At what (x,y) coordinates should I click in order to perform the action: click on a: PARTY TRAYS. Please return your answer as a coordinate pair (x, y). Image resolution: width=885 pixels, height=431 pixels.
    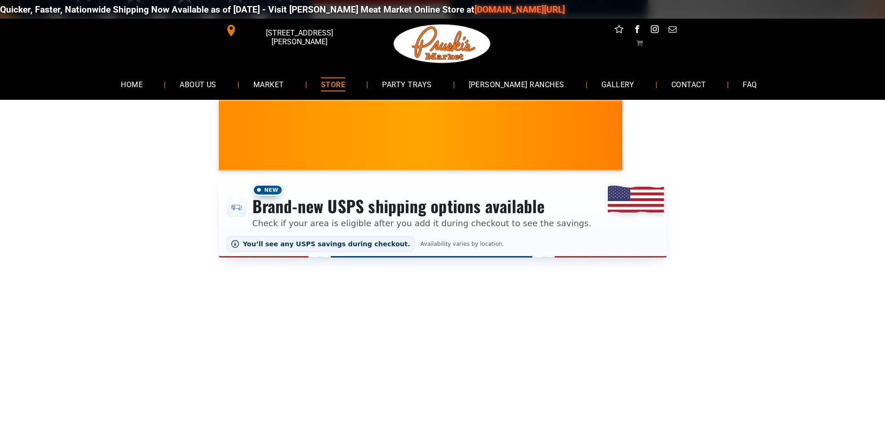
    Looking at the image, I should click on (407, 84).